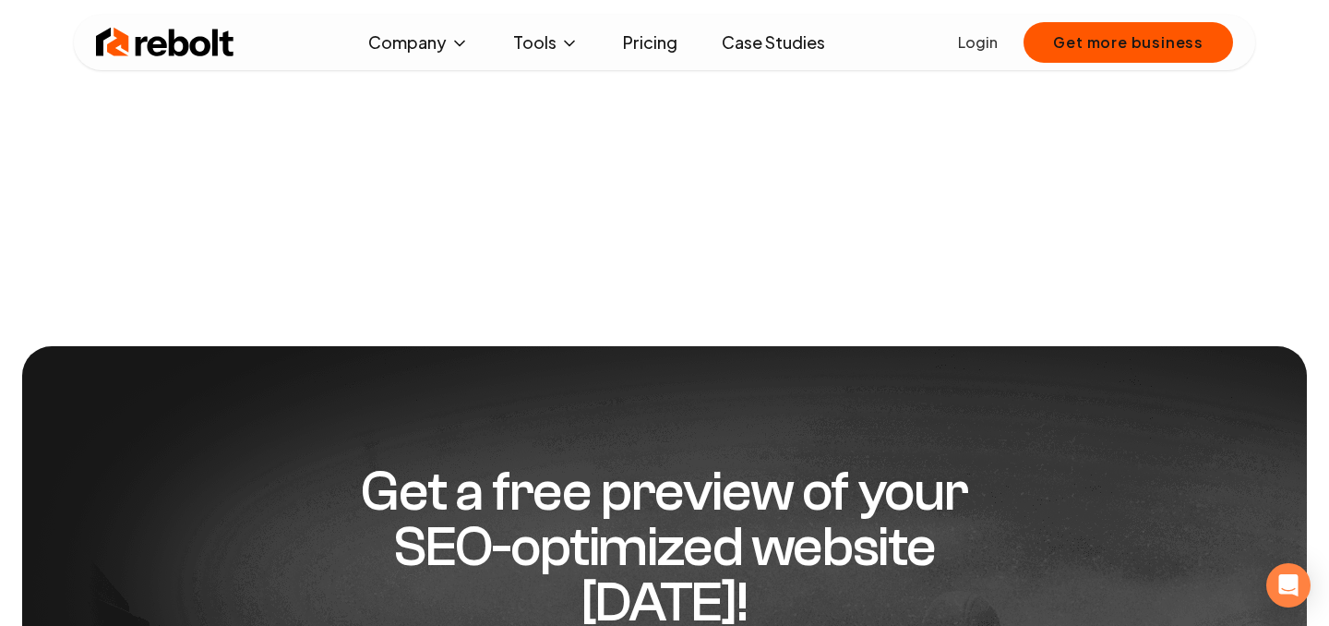 The height and width of the screenshot is (626, 1329). I want to click on button: Company, so click(418, 42).